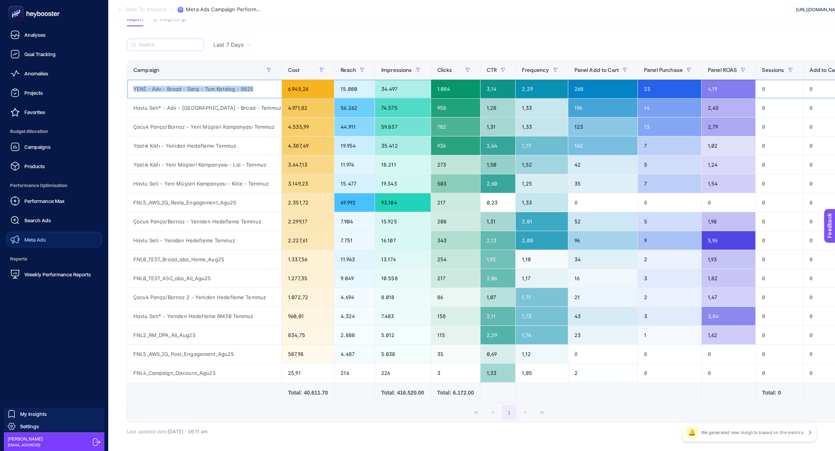  I want to click on a: Anomalies, so click(54, 73).